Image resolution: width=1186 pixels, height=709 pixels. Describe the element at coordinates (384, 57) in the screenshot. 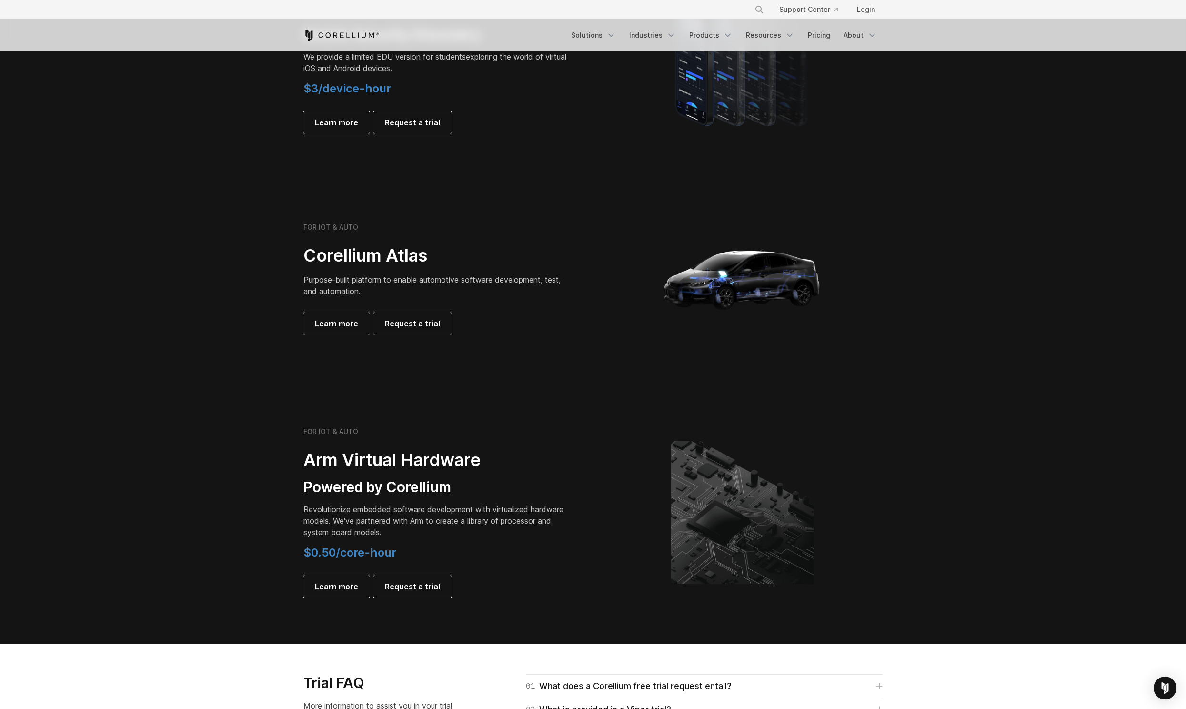

I see `span: We provide a limited EDU version for students` at that location.